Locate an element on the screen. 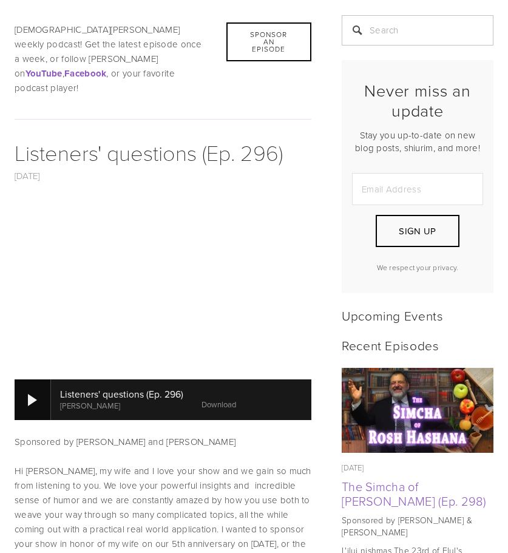 The height and width of the screenshot is (553, 508). span: Sign Up is located at coordinates (417, 231).